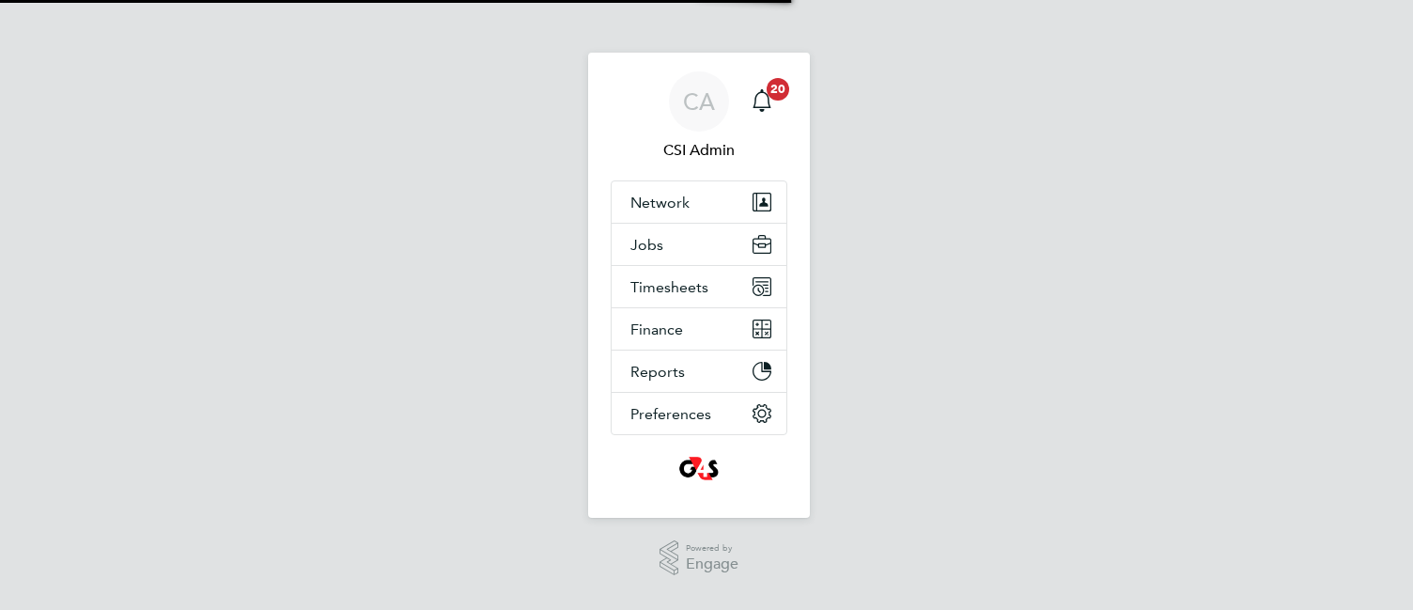  I want to click on span: Timesheets, so click(669, 287).